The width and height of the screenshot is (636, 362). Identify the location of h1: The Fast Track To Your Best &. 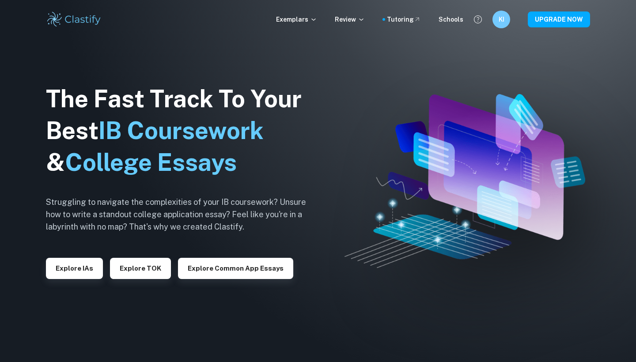
(183, 131).